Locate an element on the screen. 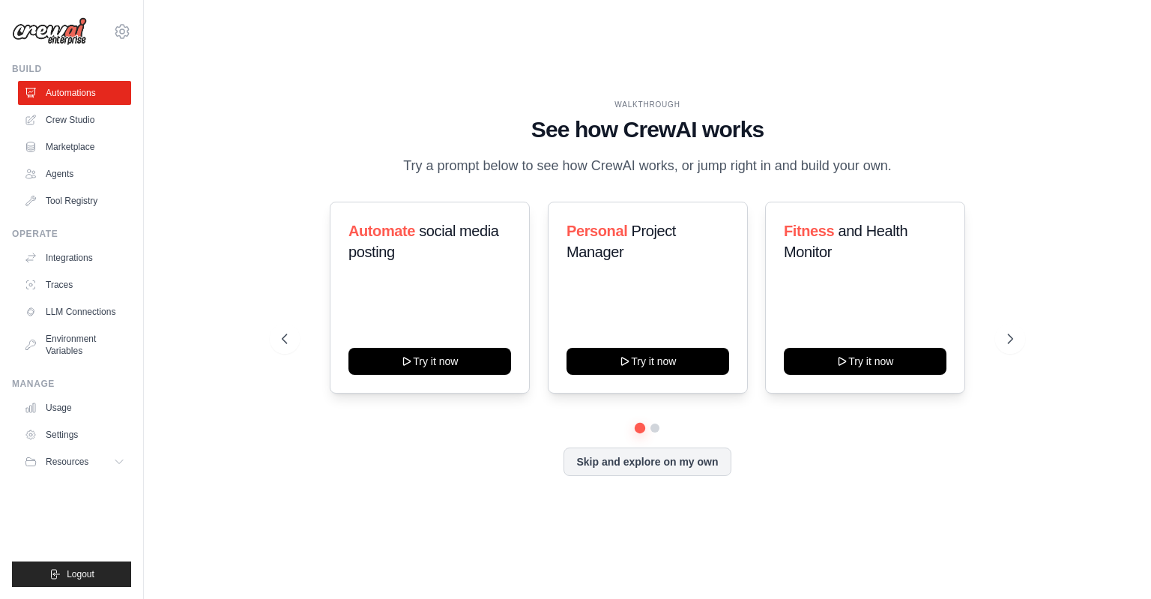 The image size is (1151, 599). span: Resources is located at coordinates (67, 462).